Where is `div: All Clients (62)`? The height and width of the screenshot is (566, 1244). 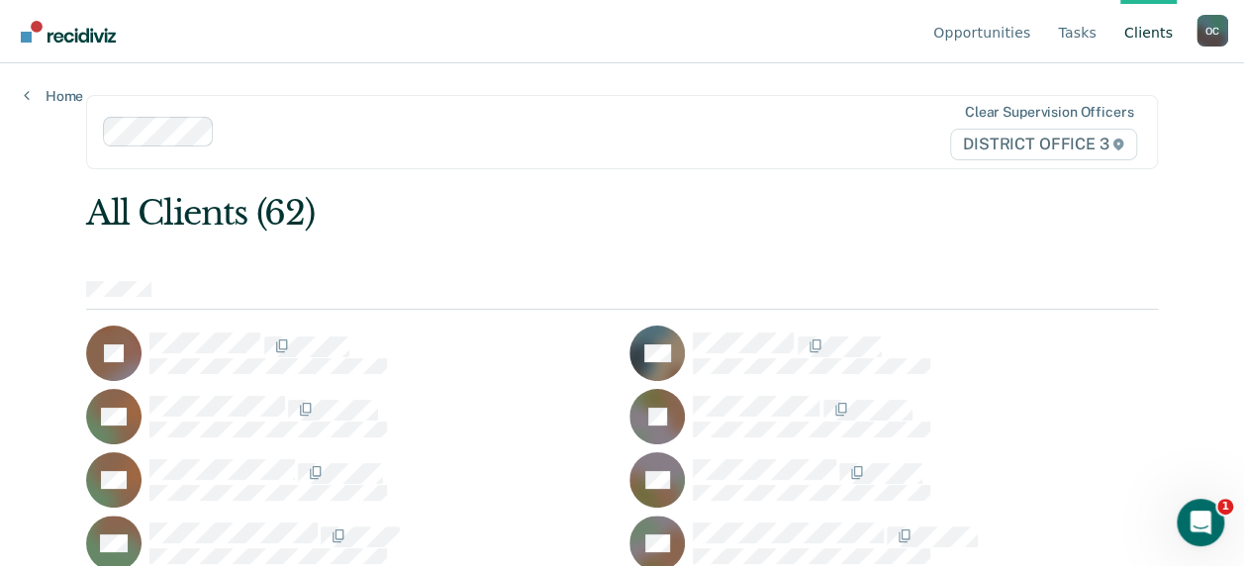
div: All Clients (62) is located at coordinates (514, 213).